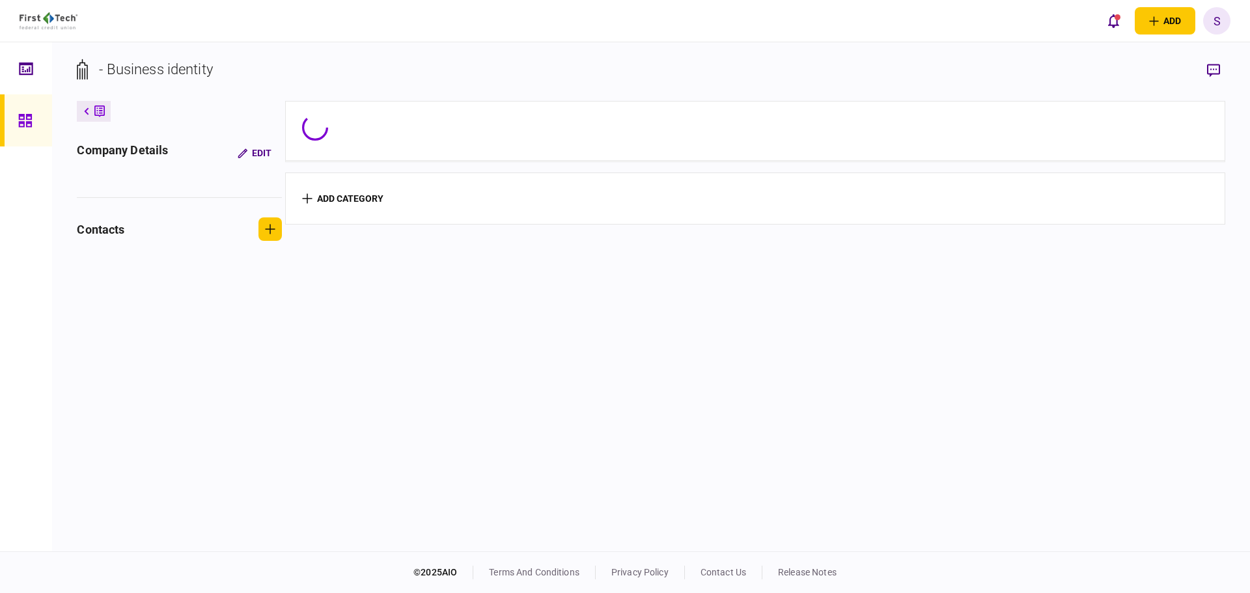 This screenshot has height=593, width=1250. Describe the element at coordinates (342, 199) in the screenshot. I see `button: add category` at that location.